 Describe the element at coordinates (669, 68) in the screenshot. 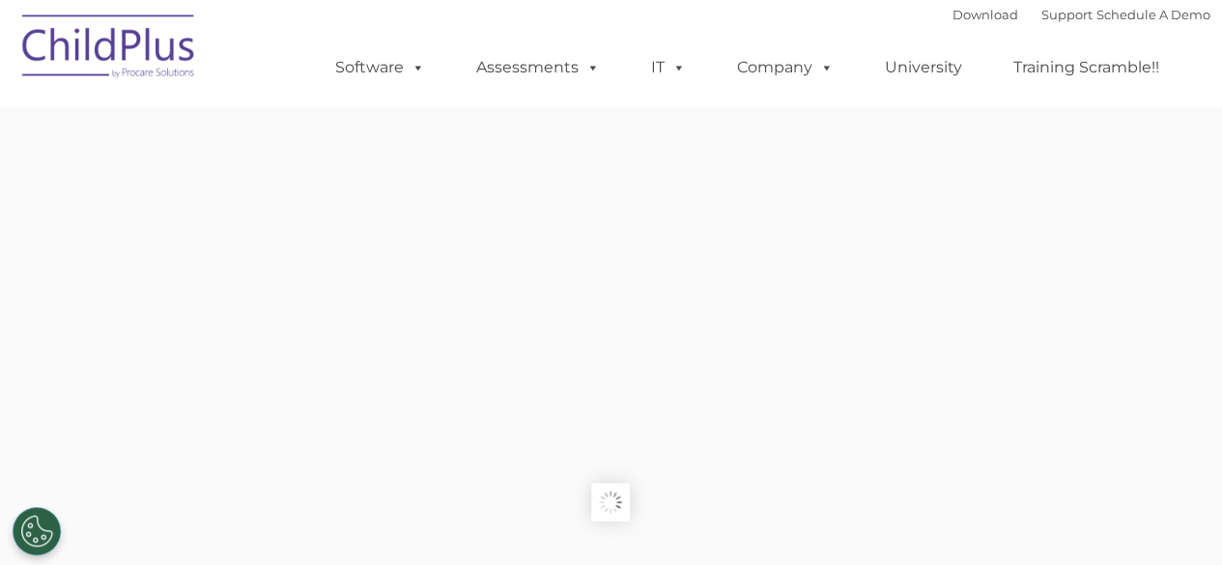

I see `a: IT` at that location.